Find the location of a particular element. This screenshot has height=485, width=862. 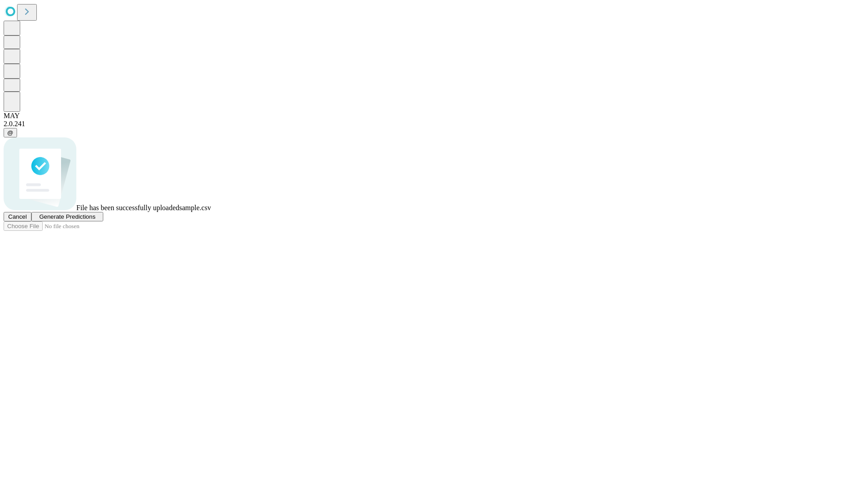

div: 2.0.241 is located at coordinates (431, 124).